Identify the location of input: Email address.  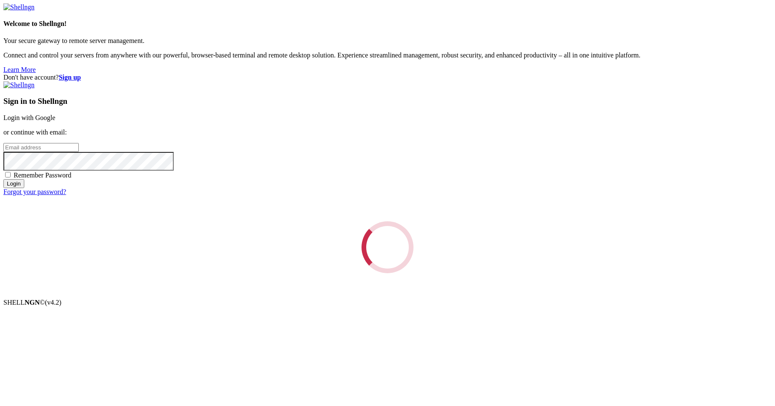
(41, 147).